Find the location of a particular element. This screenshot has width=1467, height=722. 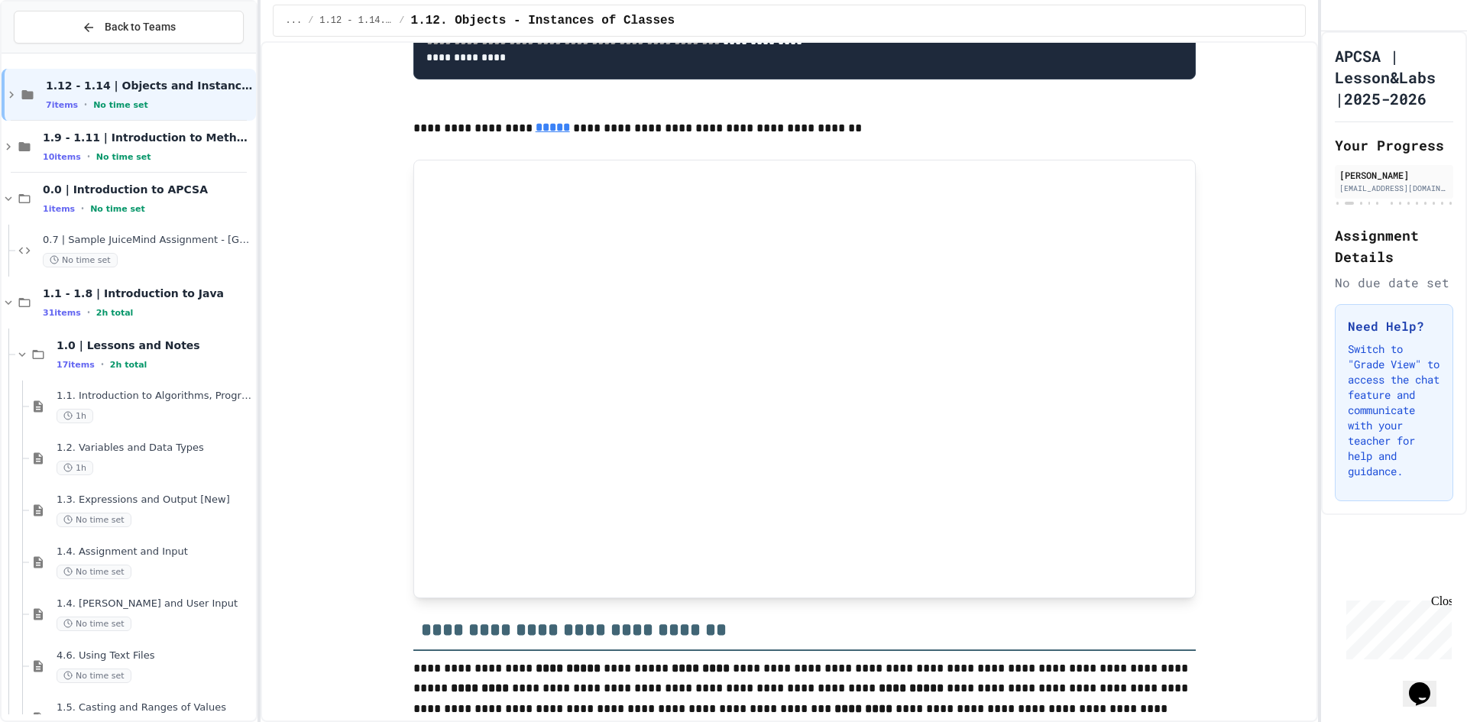

span: 1.5. Casting and Ranges of Values is located at coordinates (154, 708).